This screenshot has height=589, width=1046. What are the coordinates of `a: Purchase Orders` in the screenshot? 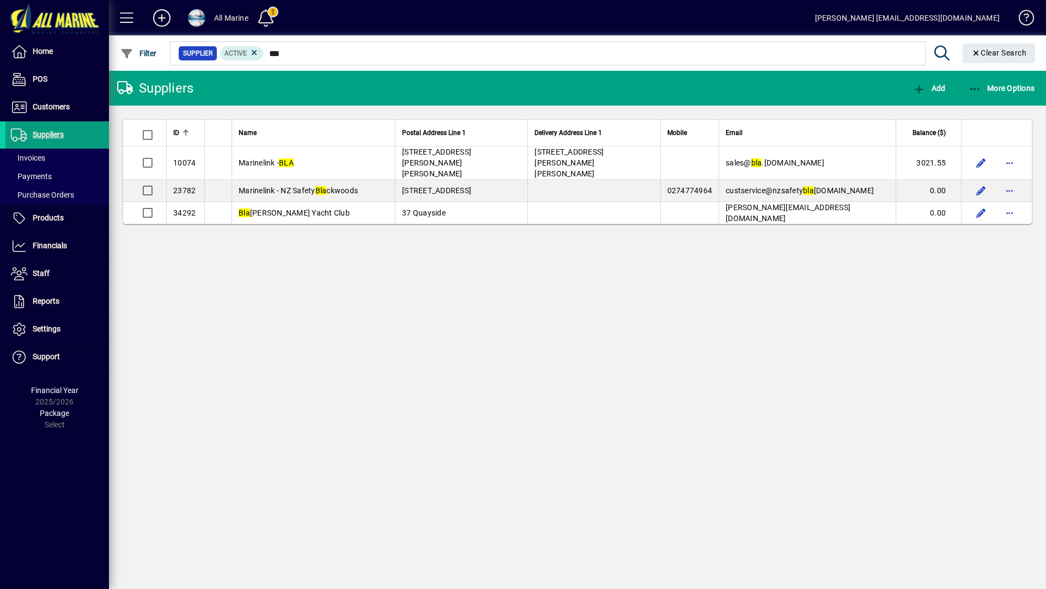 It's located at (57, 195).